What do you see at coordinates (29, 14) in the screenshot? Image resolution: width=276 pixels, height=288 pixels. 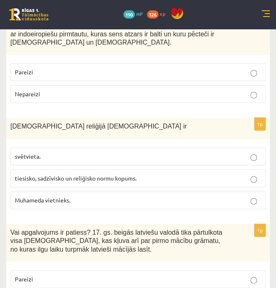 I see `a: Rīgas 1. Tālmācības vidusskola` at bounding box center [29, 14].